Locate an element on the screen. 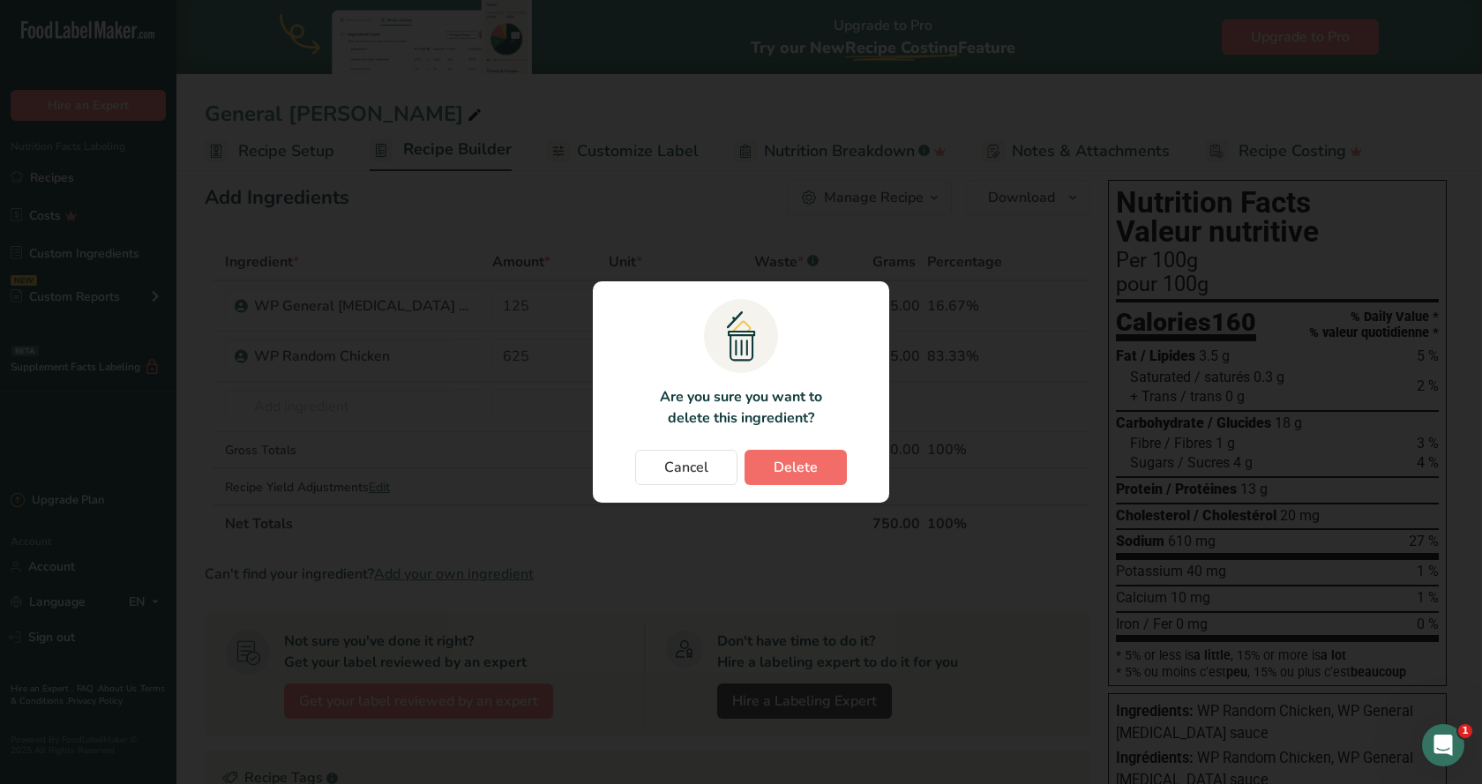 The width and height of the screenshot is (1482, 784). p: Are you sure you want to delete this ingredient? is located at coordinates (740, 408).